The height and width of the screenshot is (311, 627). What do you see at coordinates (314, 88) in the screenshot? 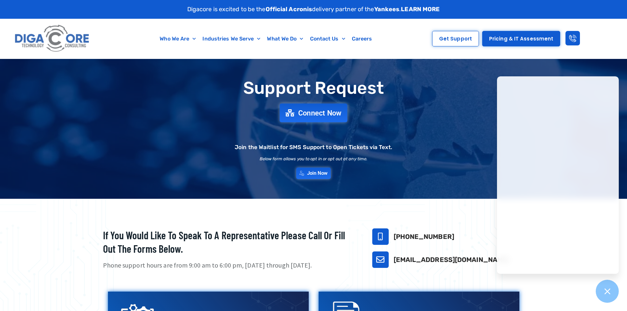
I see `h1: Support Request` at bounding box center [314, 88].